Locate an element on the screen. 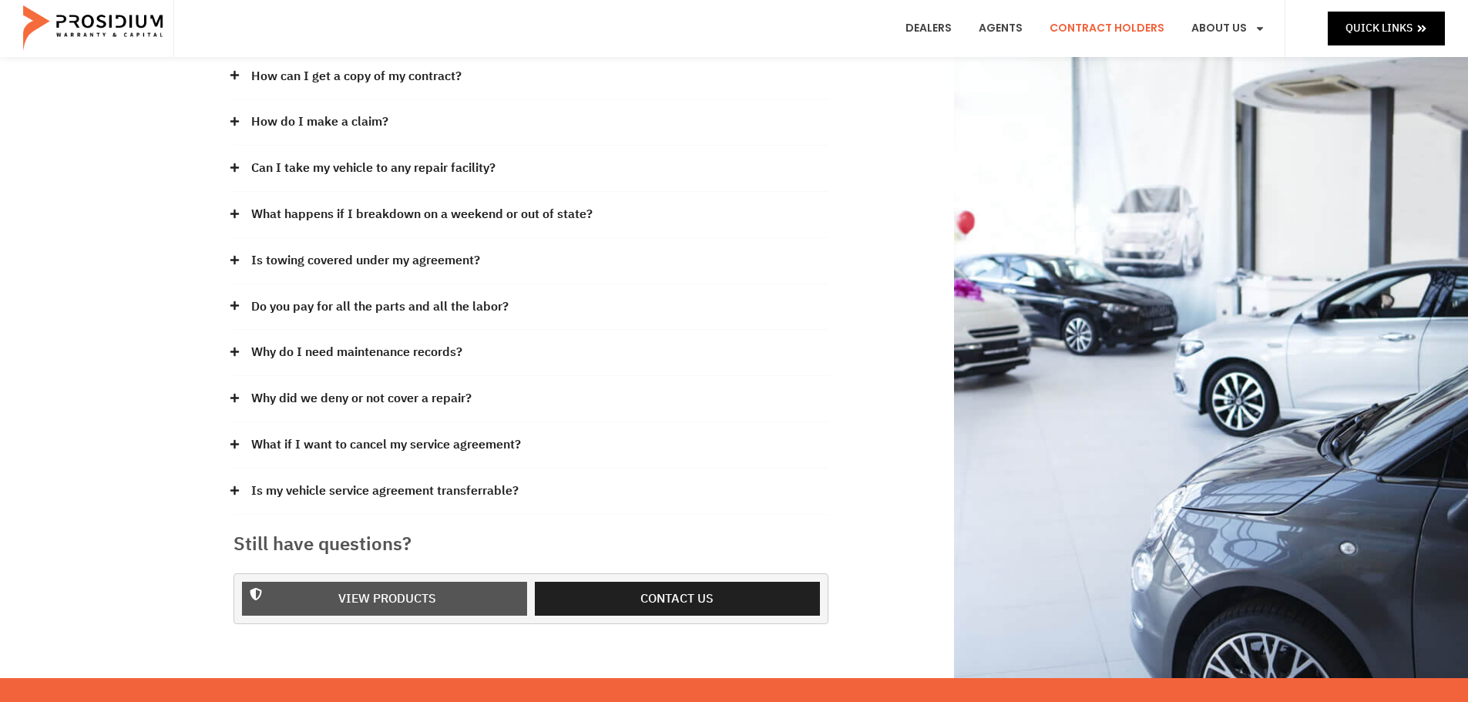  div: What if I want to cancel my service agreement? is located at coordinates (531, 446).